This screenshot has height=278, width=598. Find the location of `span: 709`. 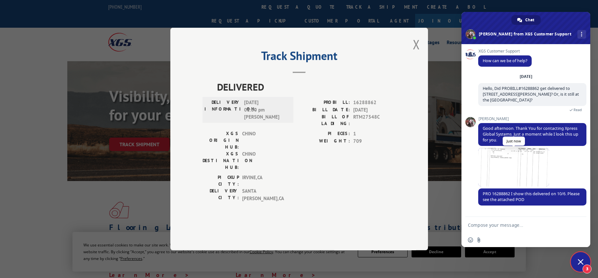

span: 709 is located at coordinates (375, 141).